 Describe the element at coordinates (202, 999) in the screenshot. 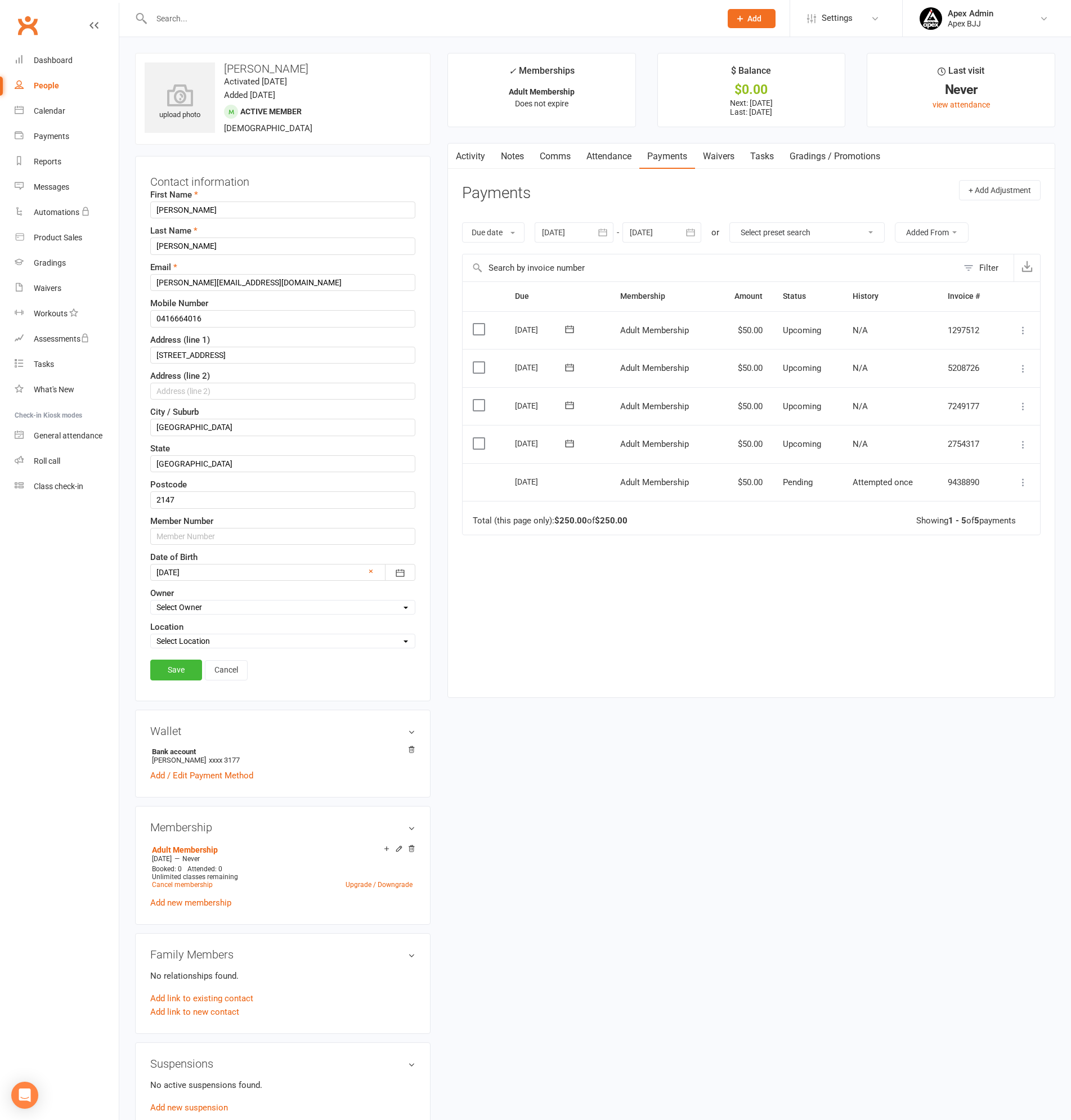

I see `a: Add link to existing contact` at that location.